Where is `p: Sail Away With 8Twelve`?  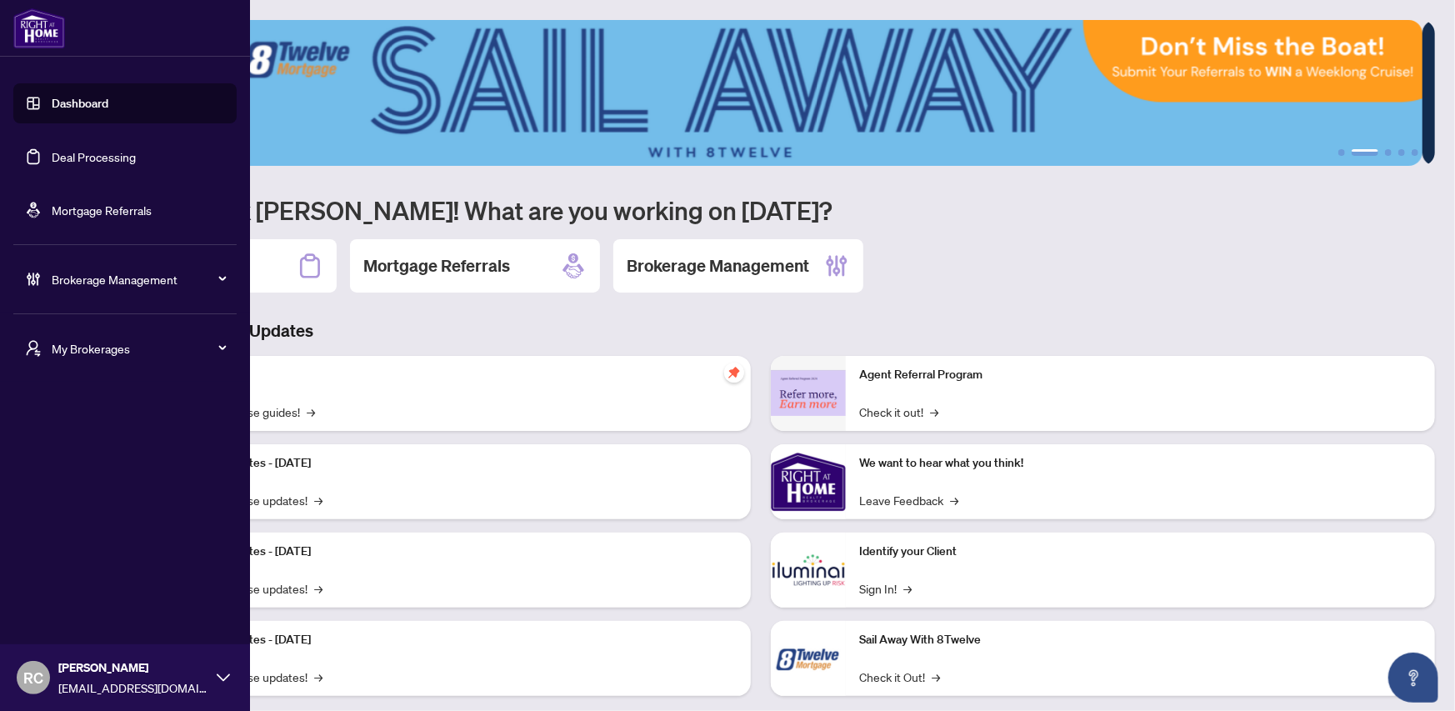 p: Sail Away With 8Twelve is located at coordinates (1140, 640).